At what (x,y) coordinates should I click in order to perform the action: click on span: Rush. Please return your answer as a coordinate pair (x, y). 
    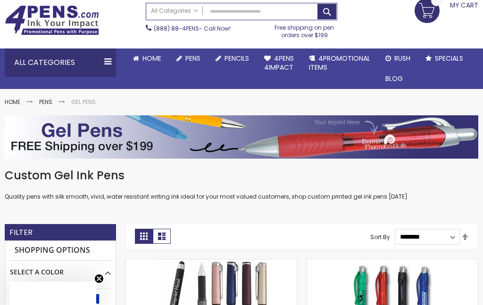
    Looking at the image, I should click on (402, 58).